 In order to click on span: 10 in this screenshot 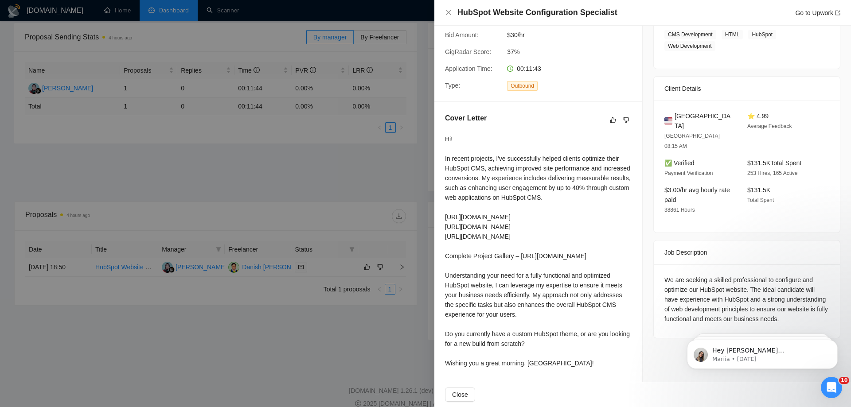, I will do `click(844, 381)`.